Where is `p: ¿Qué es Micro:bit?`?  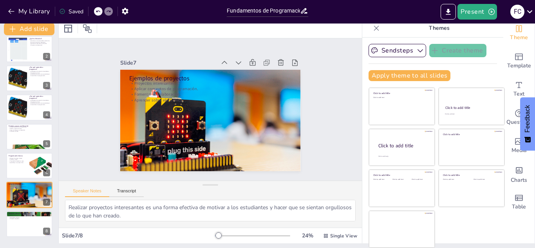
p: ¿Qué es Micro:bit? is located at coordinates (40, 38).